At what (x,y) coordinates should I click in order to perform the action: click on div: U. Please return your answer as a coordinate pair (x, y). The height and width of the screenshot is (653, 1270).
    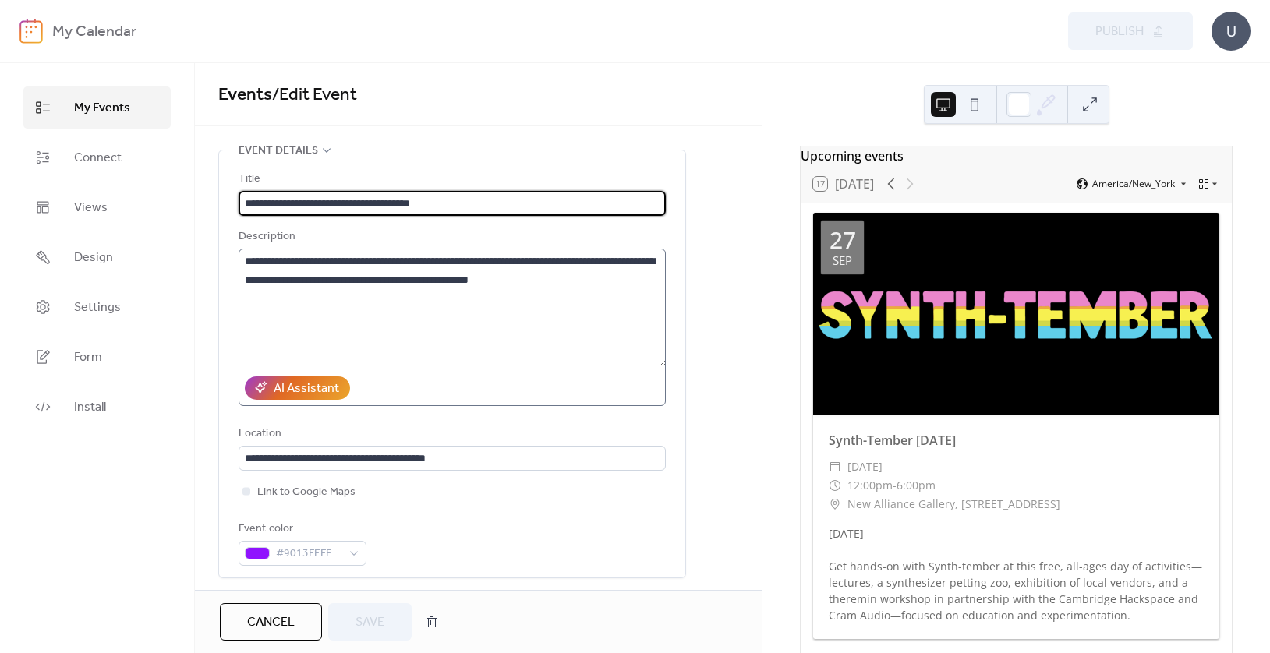
    Looking at the image, I should click on (1231, 31).